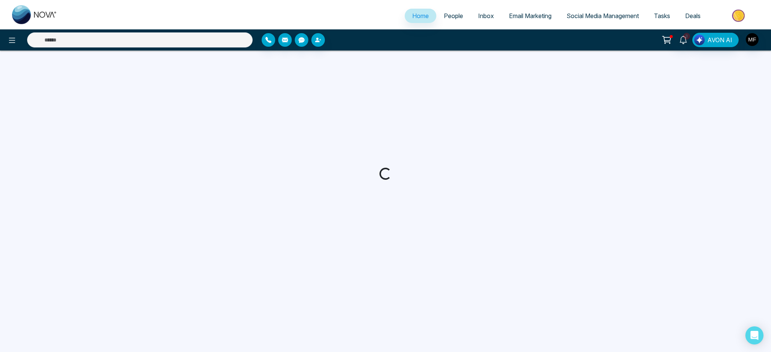 The width and height of the screenshot is (771, 352). What do you see at coordinates (739, 15) in the screenshot?
I see `img: Market-place.gif` at bounding box center [739, 15].